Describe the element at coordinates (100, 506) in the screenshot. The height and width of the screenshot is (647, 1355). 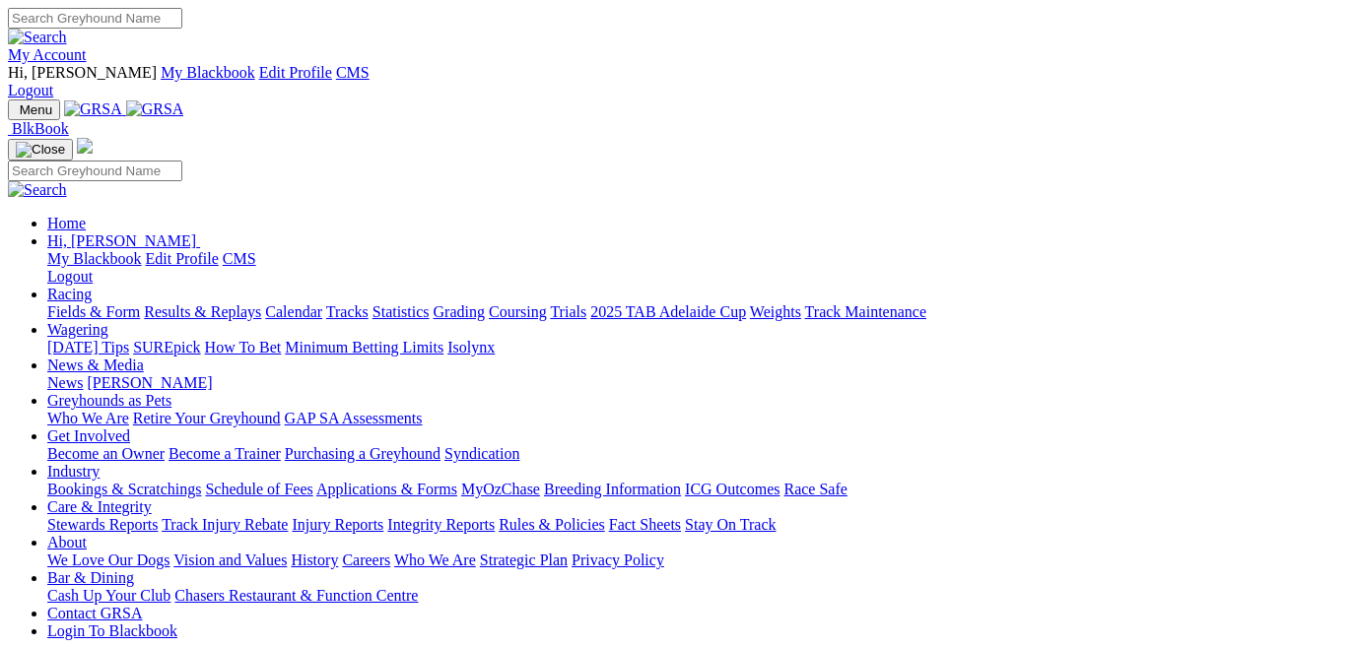
I see `a: Care & Integrity` at that location.